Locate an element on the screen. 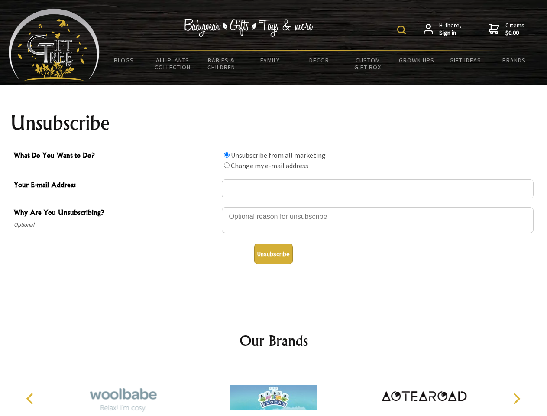 The image size is (547, 416). button: Unsubscribe is located at coordinates (274, 254).